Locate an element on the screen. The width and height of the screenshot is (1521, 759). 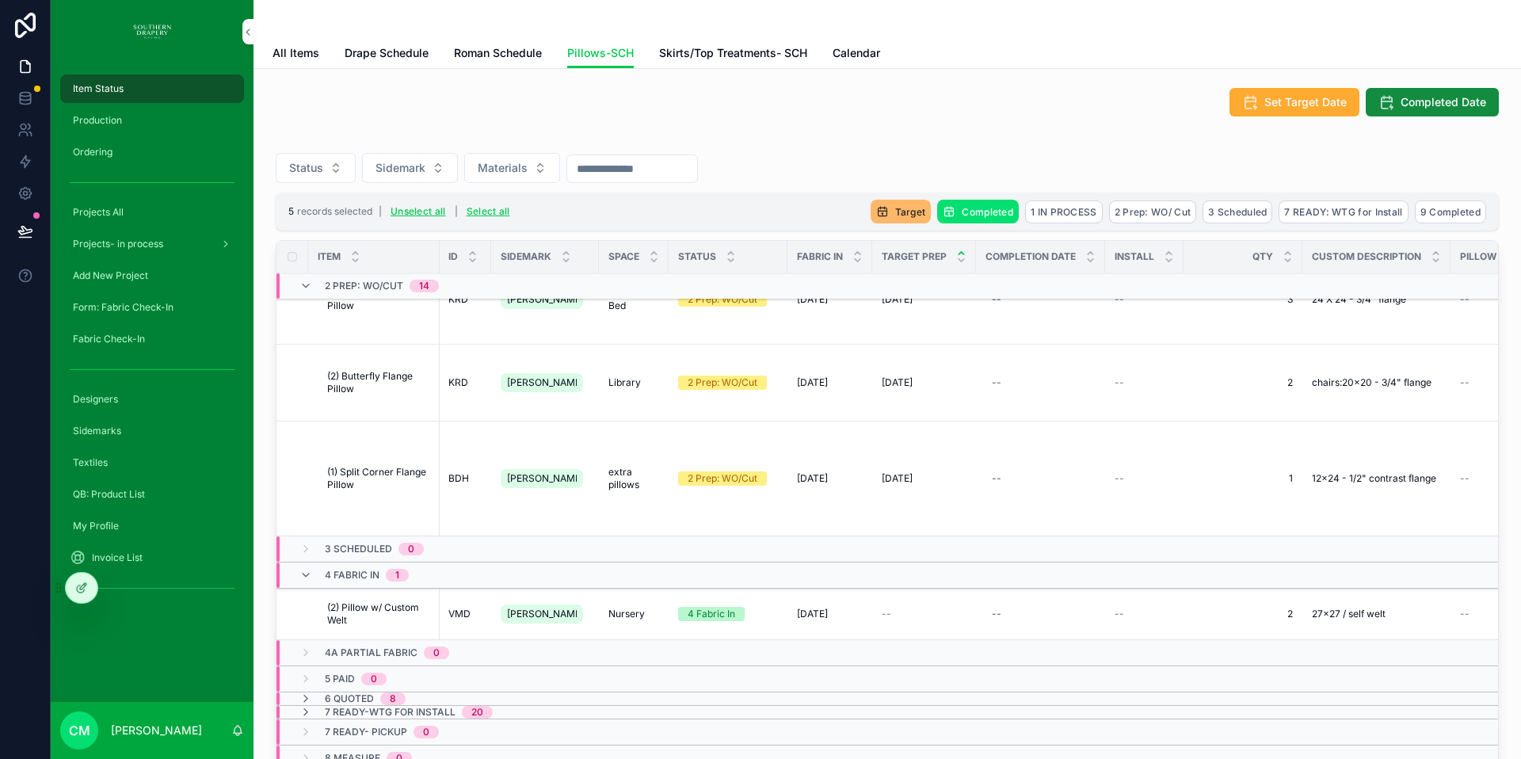
span: 5 Paid is located at coordinates (340, 679).